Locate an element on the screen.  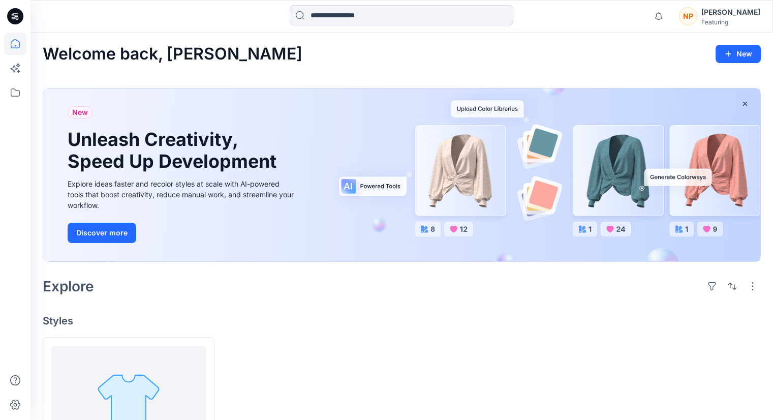
a: Discover more is located at coordinates (182, 233).